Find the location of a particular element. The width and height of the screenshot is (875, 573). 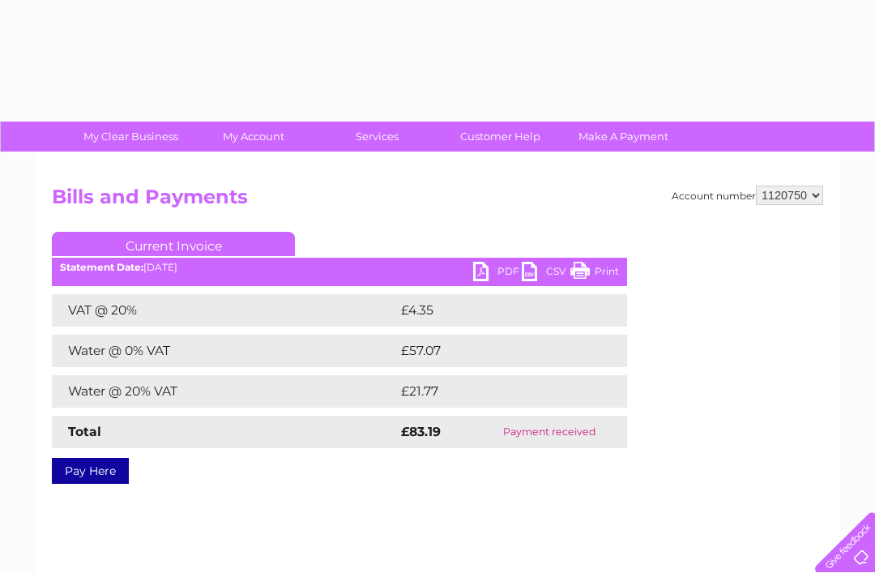

strong: Total is located at coordinates (84, 431).